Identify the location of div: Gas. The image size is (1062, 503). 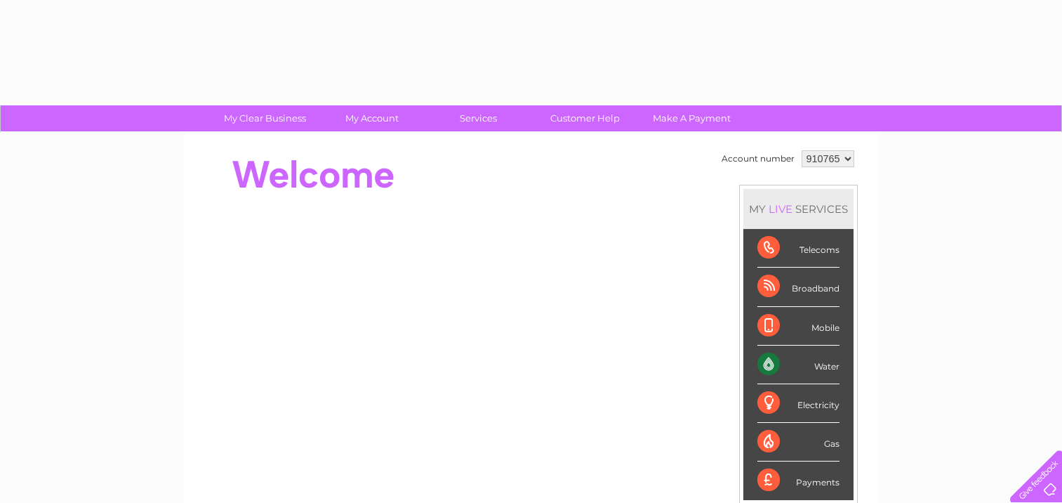
(798, 442).